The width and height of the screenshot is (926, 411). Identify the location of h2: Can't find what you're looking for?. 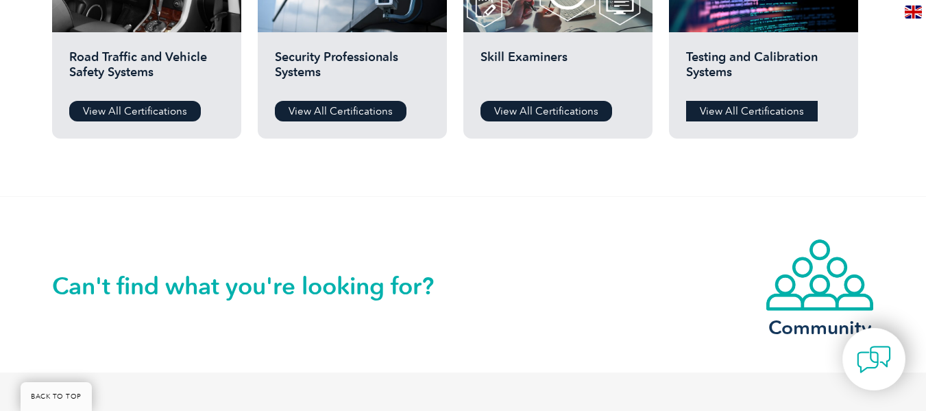
(258, 286).